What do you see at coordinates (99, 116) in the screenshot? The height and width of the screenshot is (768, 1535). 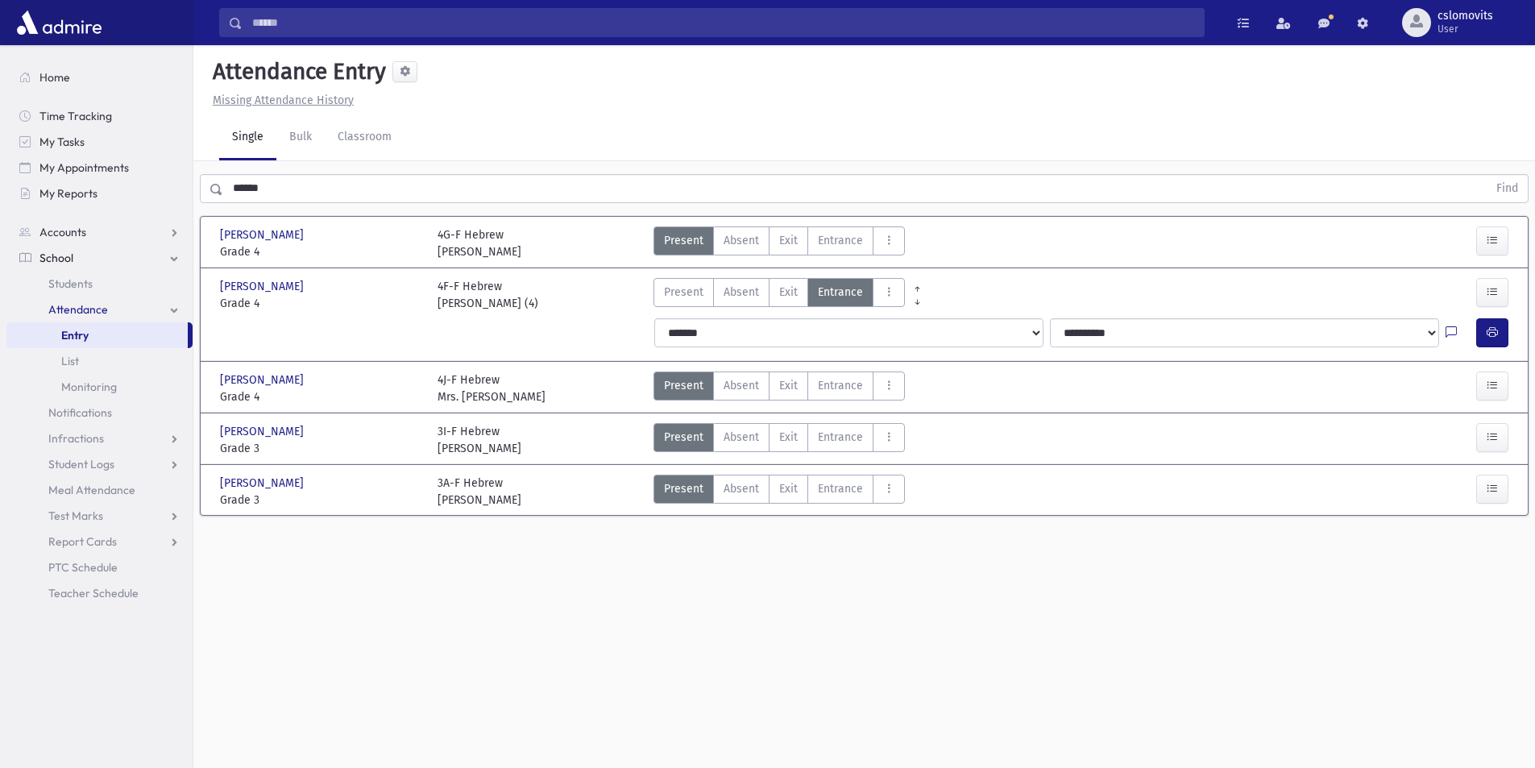 I see `a: Time Tracking` at bounding box center [99, 116].